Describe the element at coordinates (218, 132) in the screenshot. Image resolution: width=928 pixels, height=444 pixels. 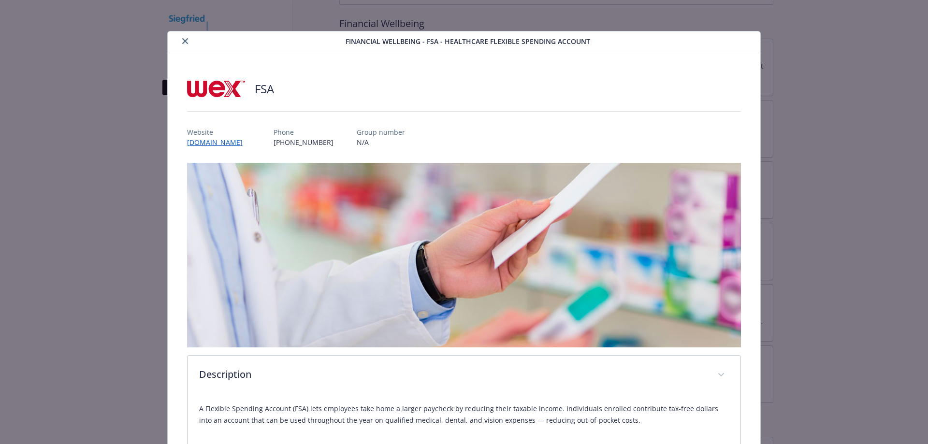
I see `p: Website` at that location.